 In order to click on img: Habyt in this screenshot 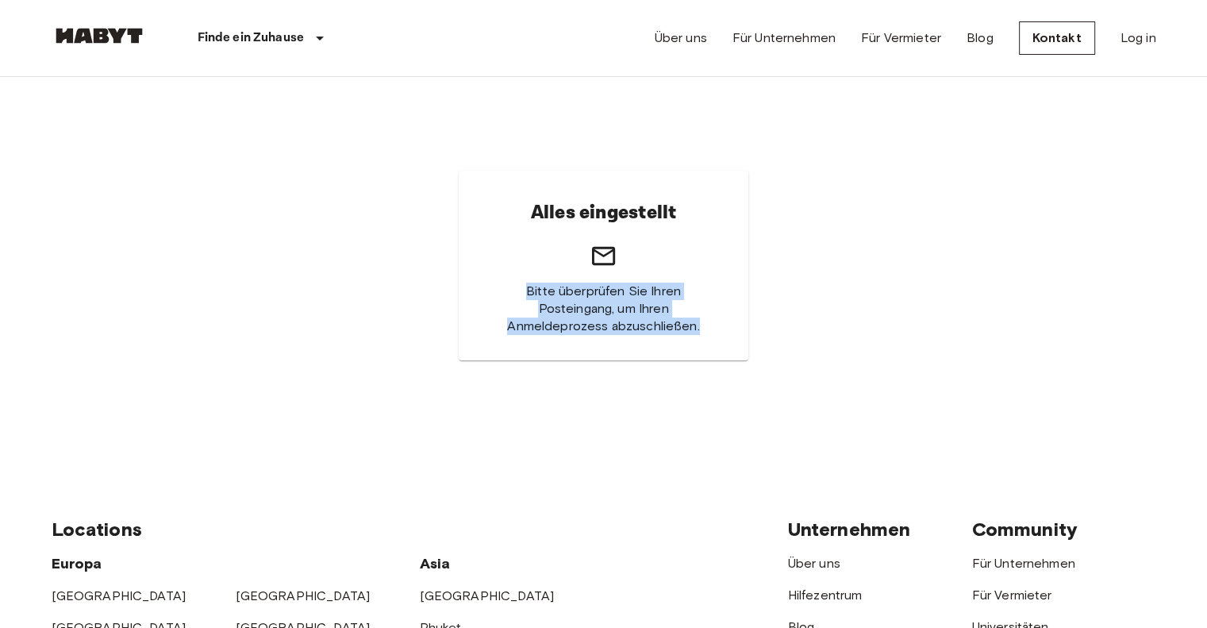, I will do `click(99, 36)`.